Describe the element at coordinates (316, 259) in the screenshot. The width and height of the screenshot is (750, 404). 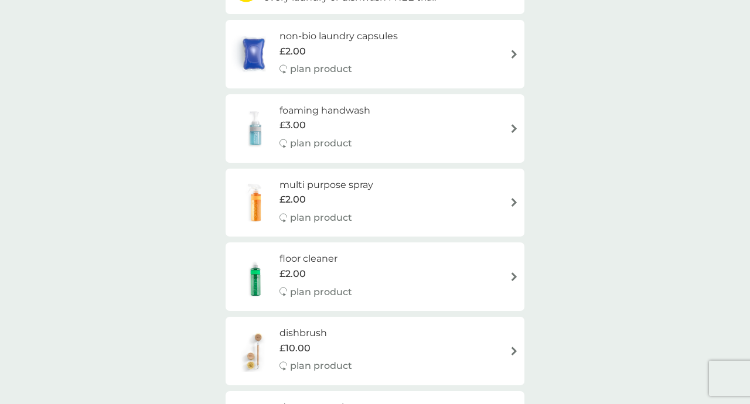
I see `h6: floor cleaner` at that location.